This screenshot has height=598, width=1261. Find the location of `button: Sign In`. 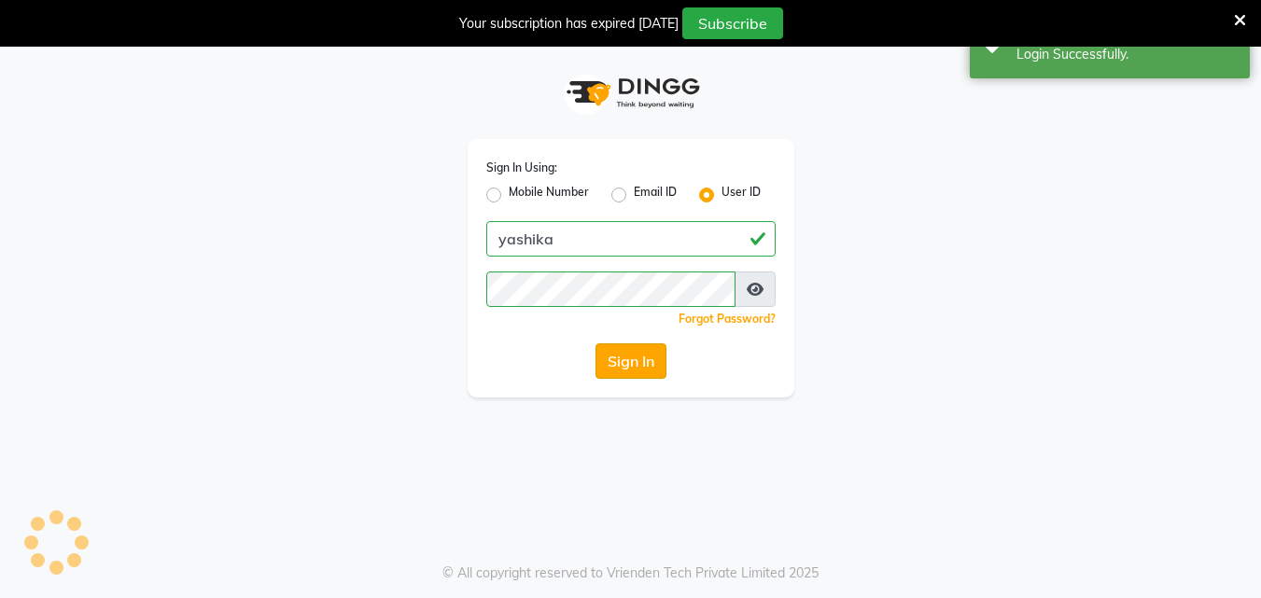

button: Sign In is located at coordinates (631, 361).